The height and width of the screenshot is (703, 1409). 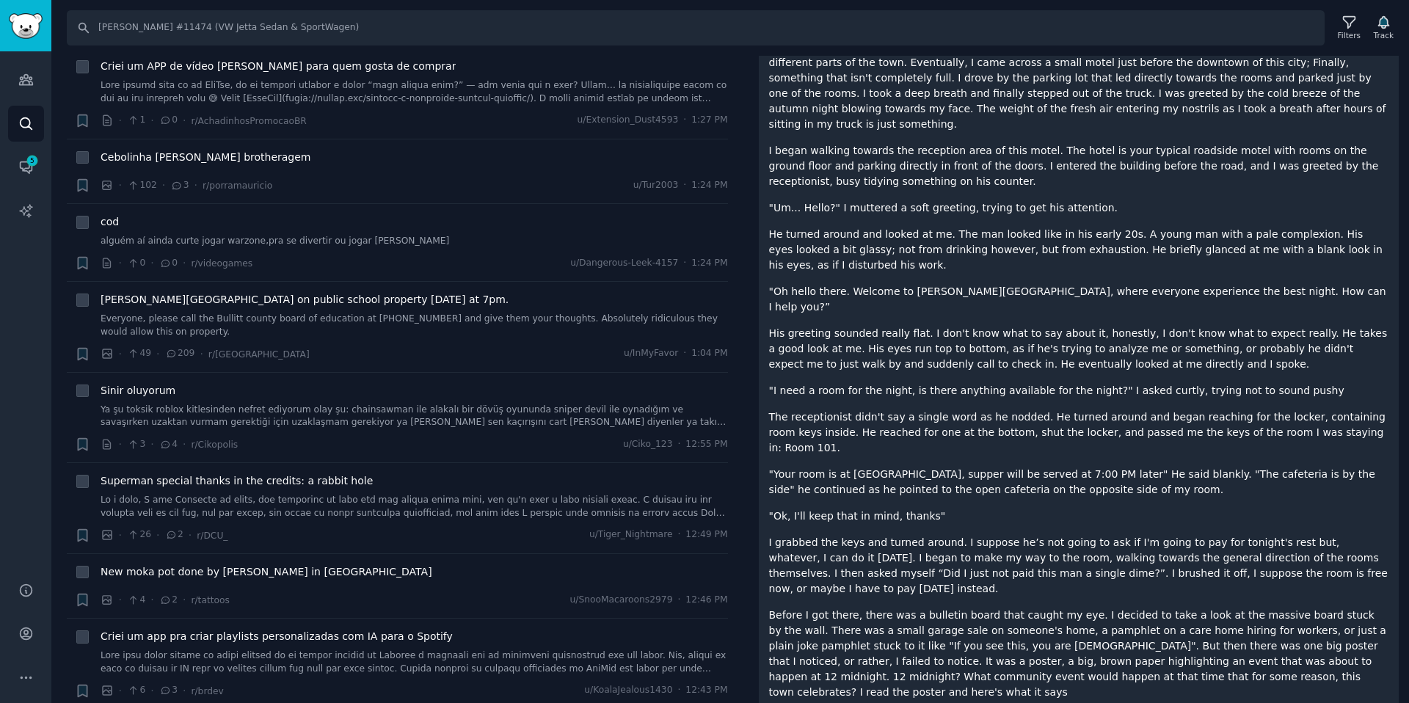 What do you see at coordinates (1383, 28) in the screenshot?
I see `button: Track` at bounding box center [1383, 28].